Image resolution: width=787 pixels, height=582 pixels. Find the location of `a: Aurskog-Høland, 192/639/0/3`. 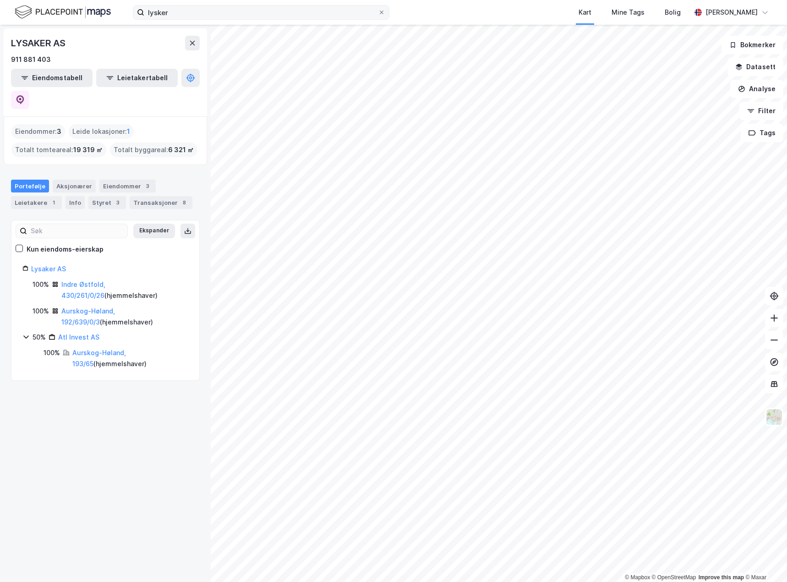

a: Aurskog-Høland, 192/639/0/3 is located at coordinates (88, 316).